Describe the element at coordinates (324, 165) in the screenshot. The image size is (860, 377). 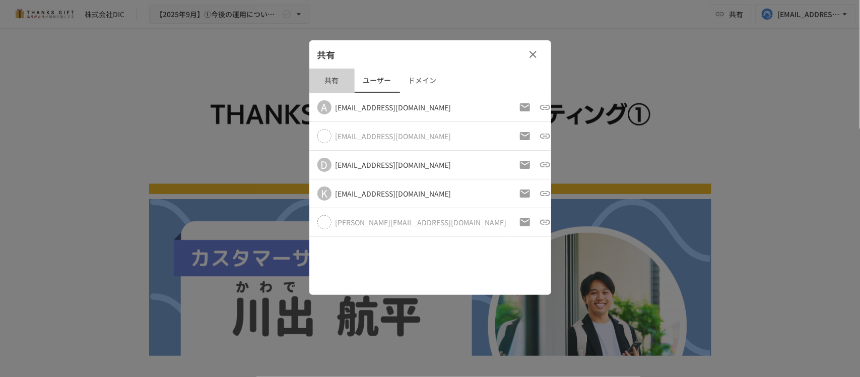
I see `div: D` at that location.